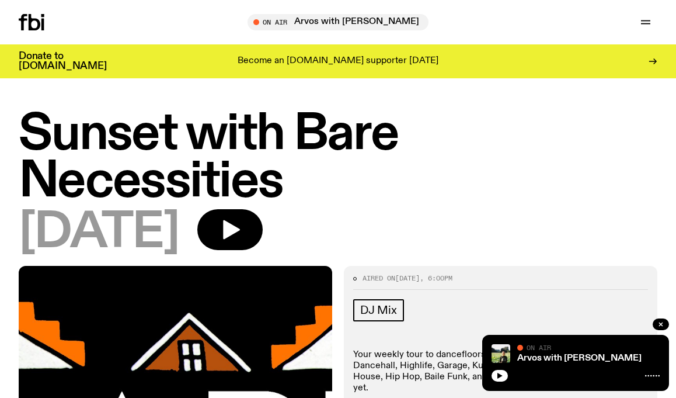  Describe the element at coordinates (378, 310) in the screenshot. I see `span: DJ Mix` at that location.